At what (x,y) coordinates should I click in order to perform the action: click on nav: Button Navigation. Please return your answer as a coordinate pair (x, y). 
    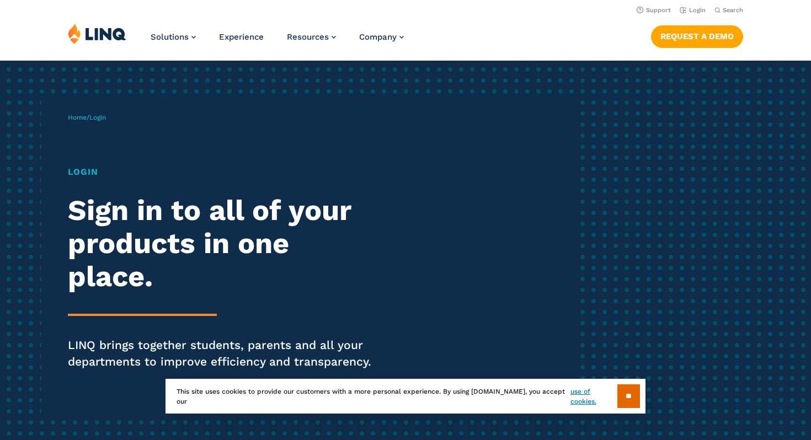
    Looking at the image, I should click on (696, 35).